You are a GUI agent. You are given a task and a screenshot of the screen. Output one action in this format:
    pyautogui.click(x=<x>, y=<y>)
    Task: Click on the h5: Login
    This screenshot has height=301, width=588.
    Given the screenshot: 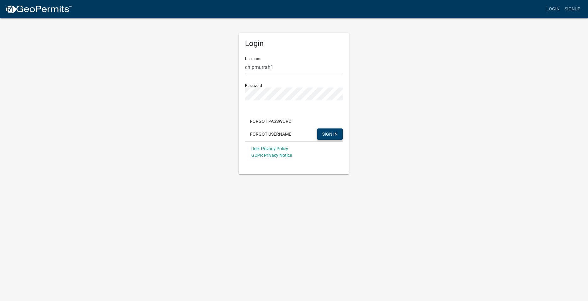 What is the action you would take?
    pyautogui.click(x=294, y=43)
    